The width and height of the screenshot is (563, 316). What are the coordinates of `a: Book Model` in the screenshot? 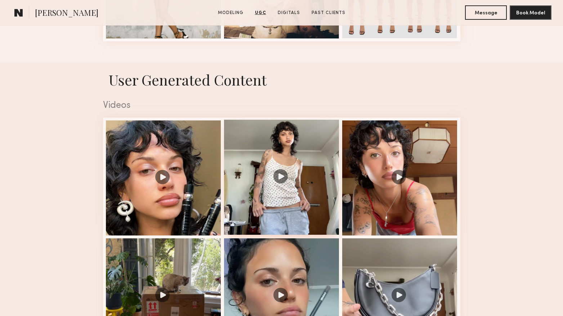 It's located at (530, 12).